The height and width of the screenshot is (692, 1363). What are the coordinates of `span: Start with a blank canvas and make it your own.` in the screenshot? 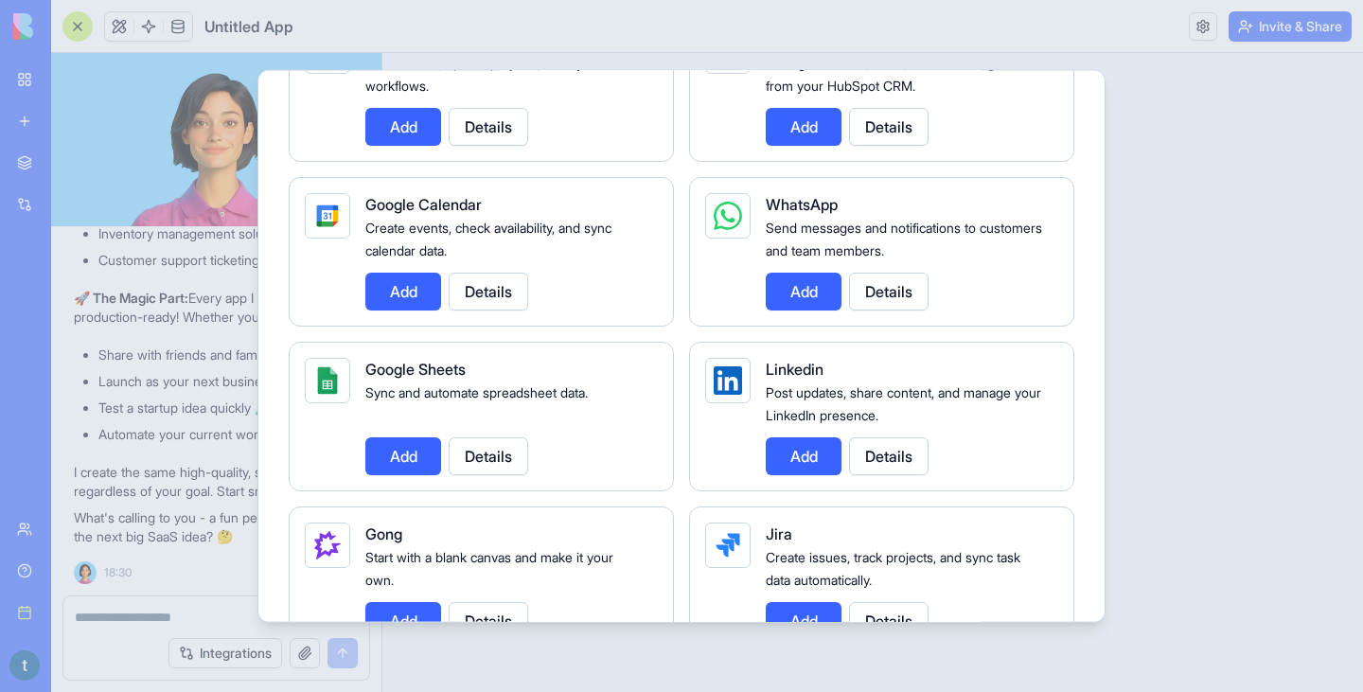 It's located at (489, 567).